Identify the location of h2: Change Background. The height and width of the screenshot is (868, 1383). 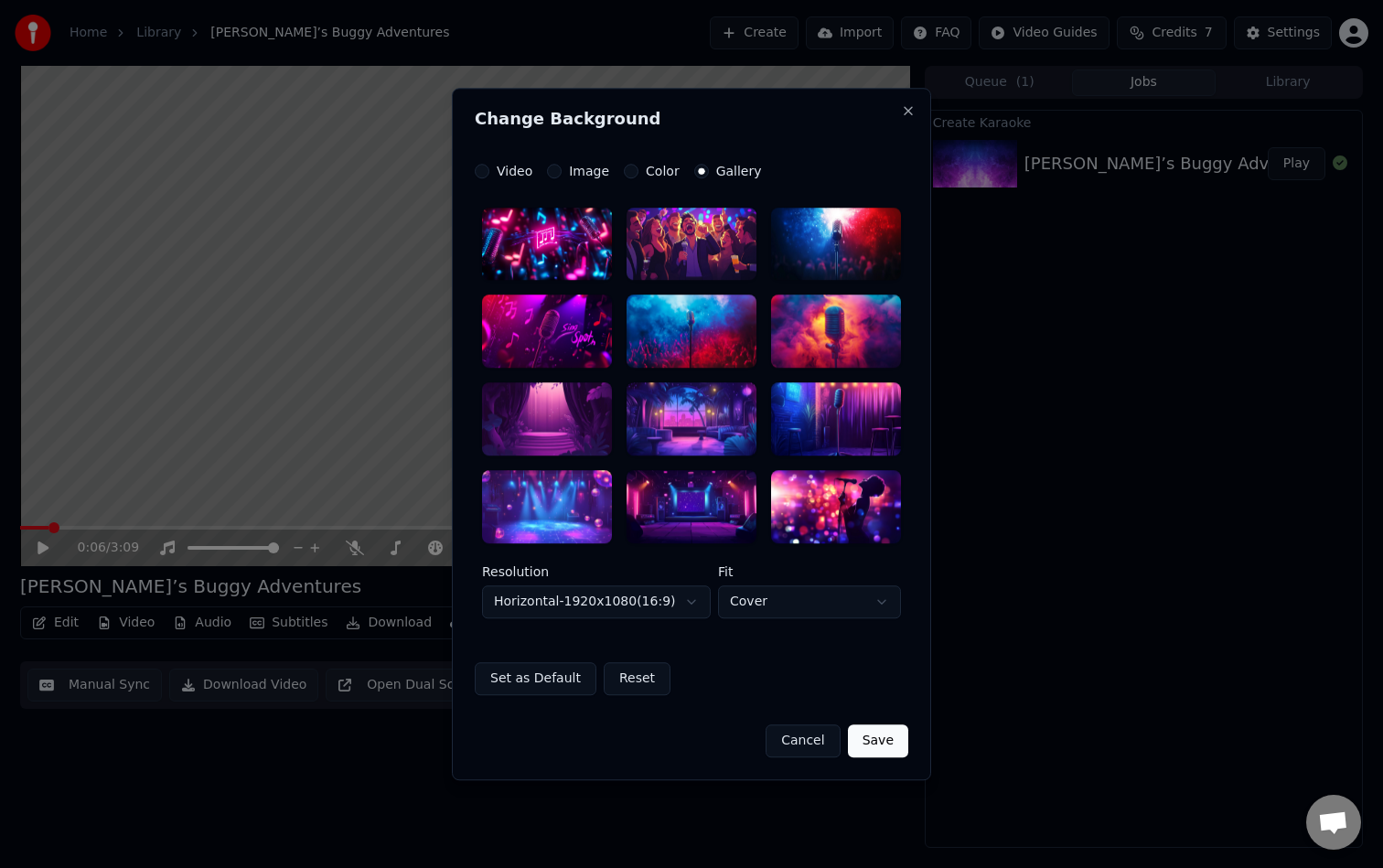
(692, 119).